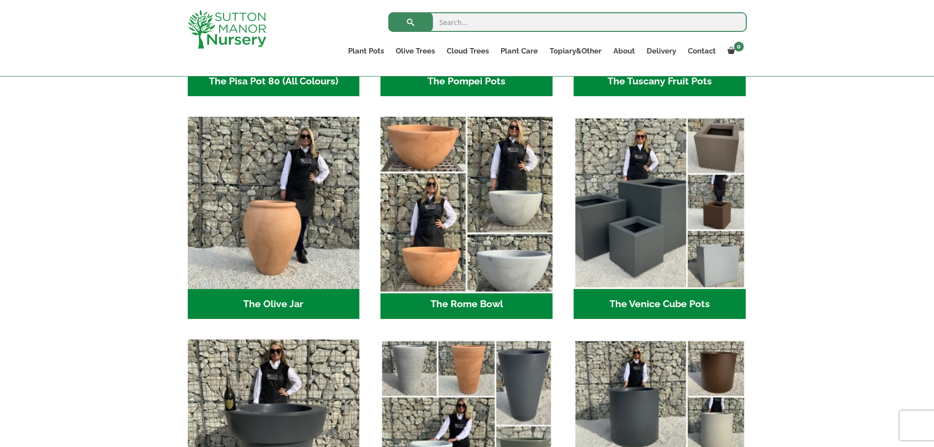 The image size is (934, 447). What do you see at coordinates (519, 51) in the screenshot?
I see `a: Plant Care` at bounding box center [519, 51].